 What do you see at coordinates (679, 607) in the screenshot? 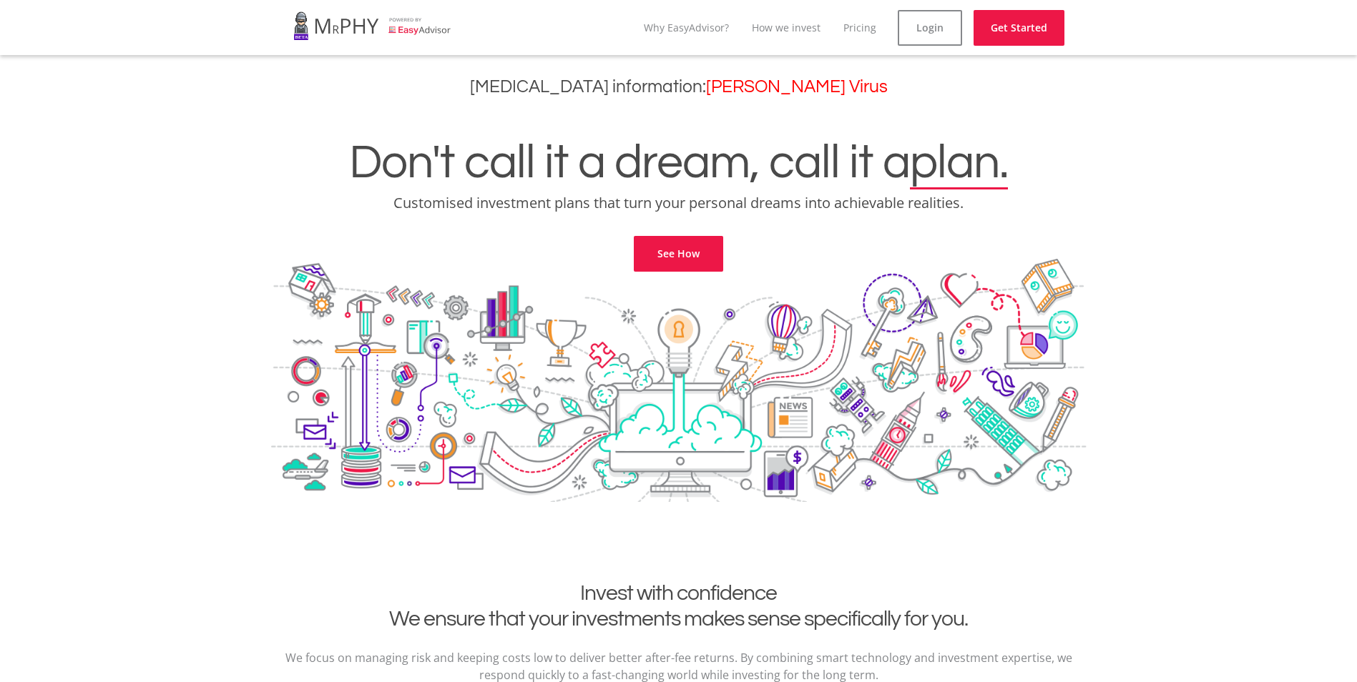
I see `h2: Invest with confidence We ensure that your investments makes sense specifically for you.` at bounding box center [679, 607].